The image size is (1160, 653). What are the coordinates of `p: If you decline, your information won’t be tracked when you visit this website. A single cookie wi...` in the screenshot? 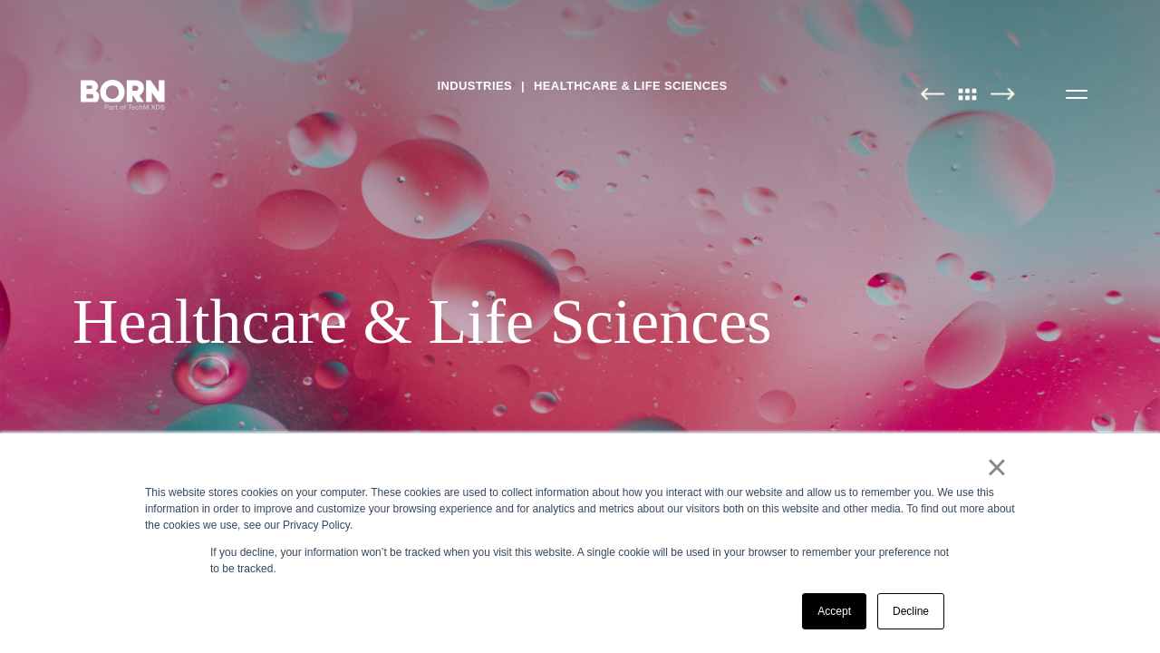 It's located at (580, 560).